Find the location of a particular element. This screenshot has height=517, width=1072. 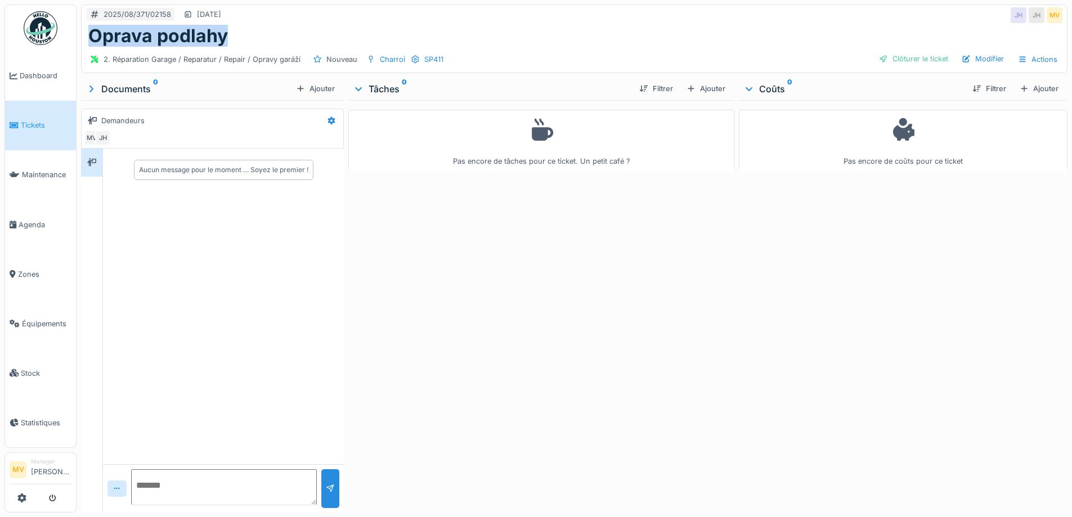

div: Aucun message pour le moment … Soyez le premier ! is located at coordinates (223, 170).